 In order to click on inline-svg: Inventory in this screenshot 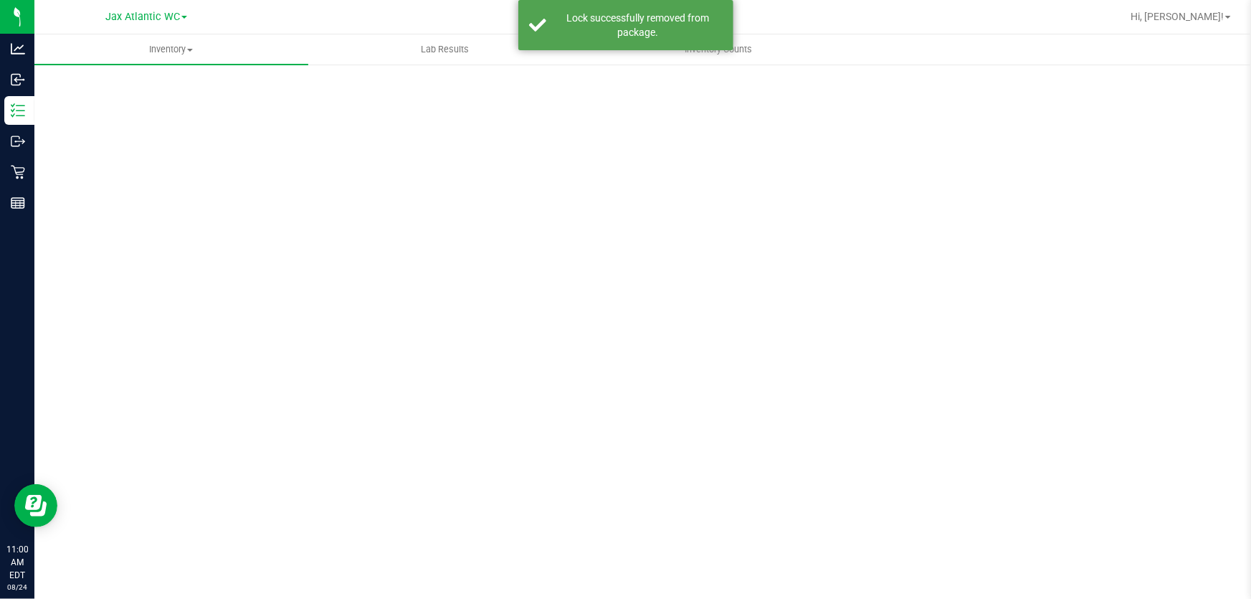, I will do `click(18, 110)`.